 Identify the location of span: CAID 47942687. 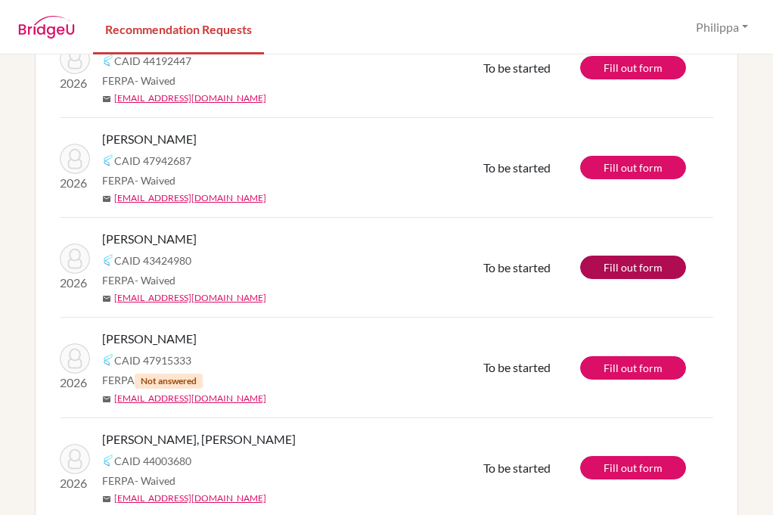
(153, 160).